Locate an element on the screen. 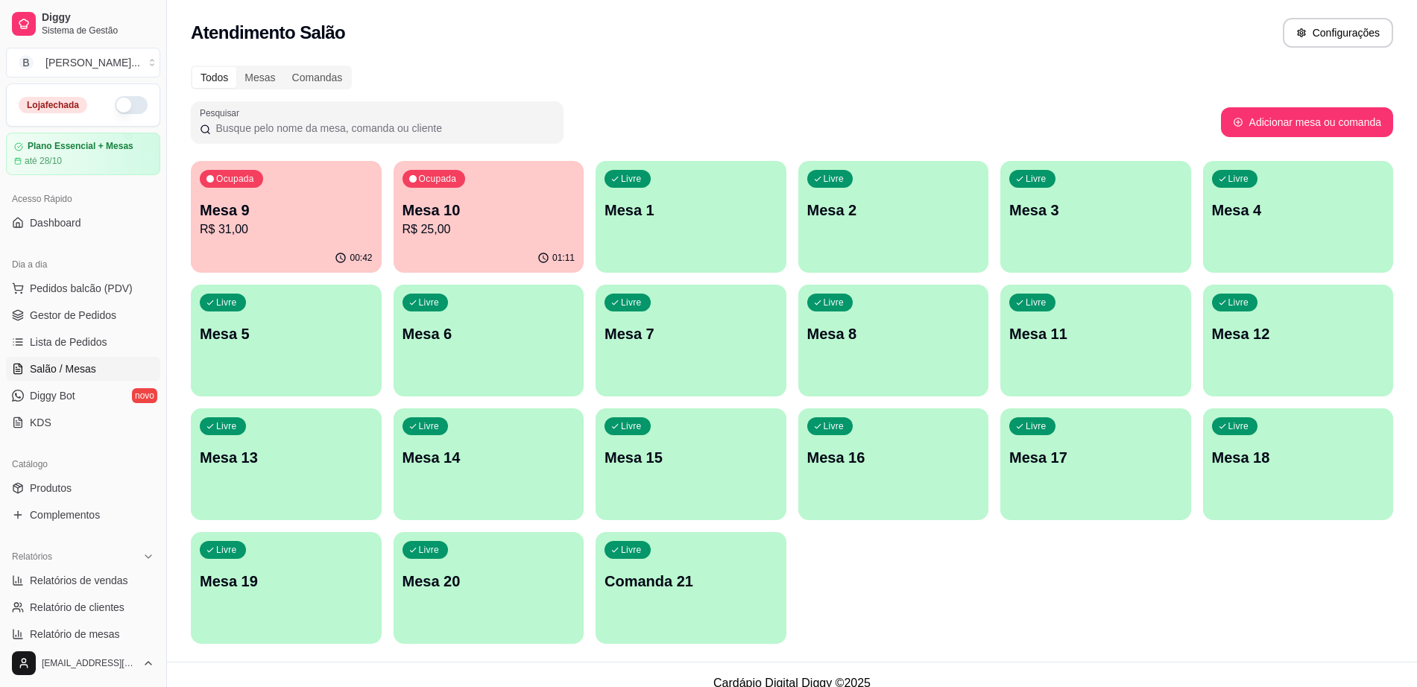 The height and width of the screenshot is (687, 1417). div: Dia a dia is located at coordinates (83, 265).